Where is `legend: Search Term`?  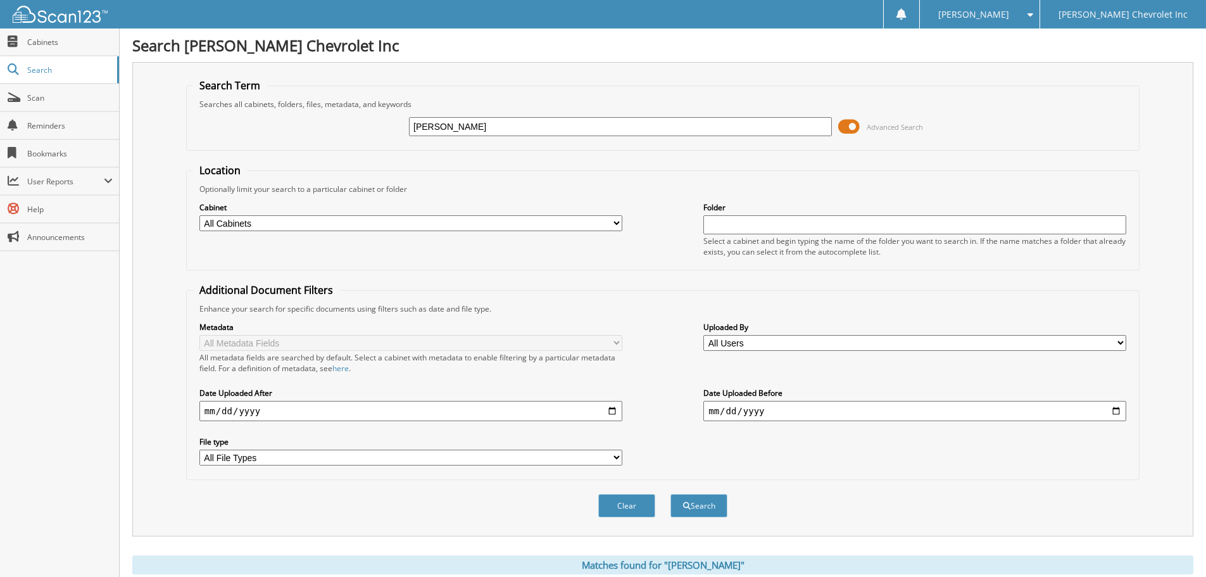 legend: Search Term is located at coordinates (230, 85).